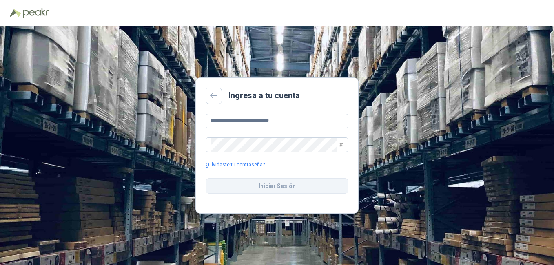 The height and width of the screenshot is (265, 554). What do you see at coordinates (341, 145) in the screenshot?
I see `span: eye-invisible` at bounding box center [341, 145].